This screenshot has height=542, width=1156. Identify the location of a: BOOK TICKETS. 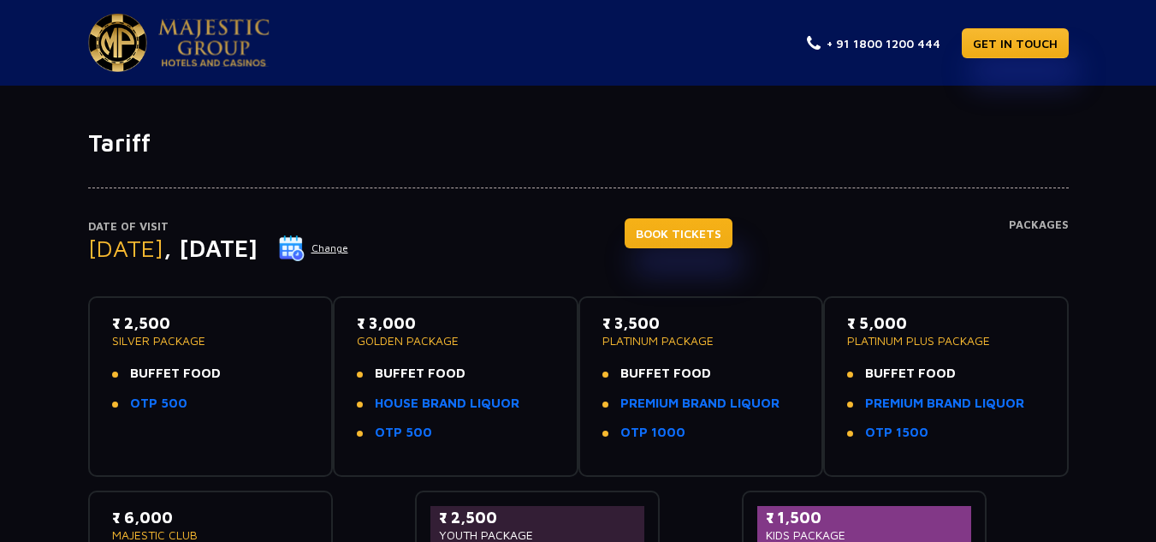
(679, 233).